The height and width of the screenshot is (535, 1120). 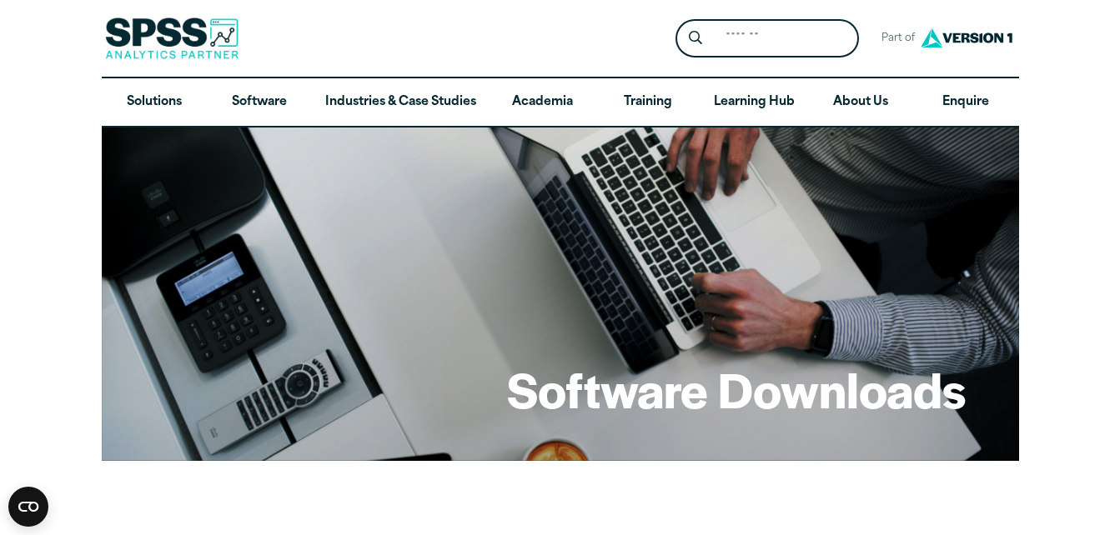 What do you see at coordinates (400, 103) in the screenshot?
I see `a: Industries & Case Studies` at bounding box center [400, 103].